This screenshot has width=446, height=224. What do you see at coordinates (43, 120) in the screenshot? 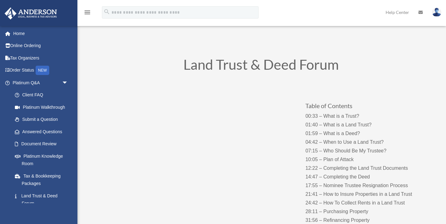
I see `a: Submit a Question` at bounding box center [43, 120].